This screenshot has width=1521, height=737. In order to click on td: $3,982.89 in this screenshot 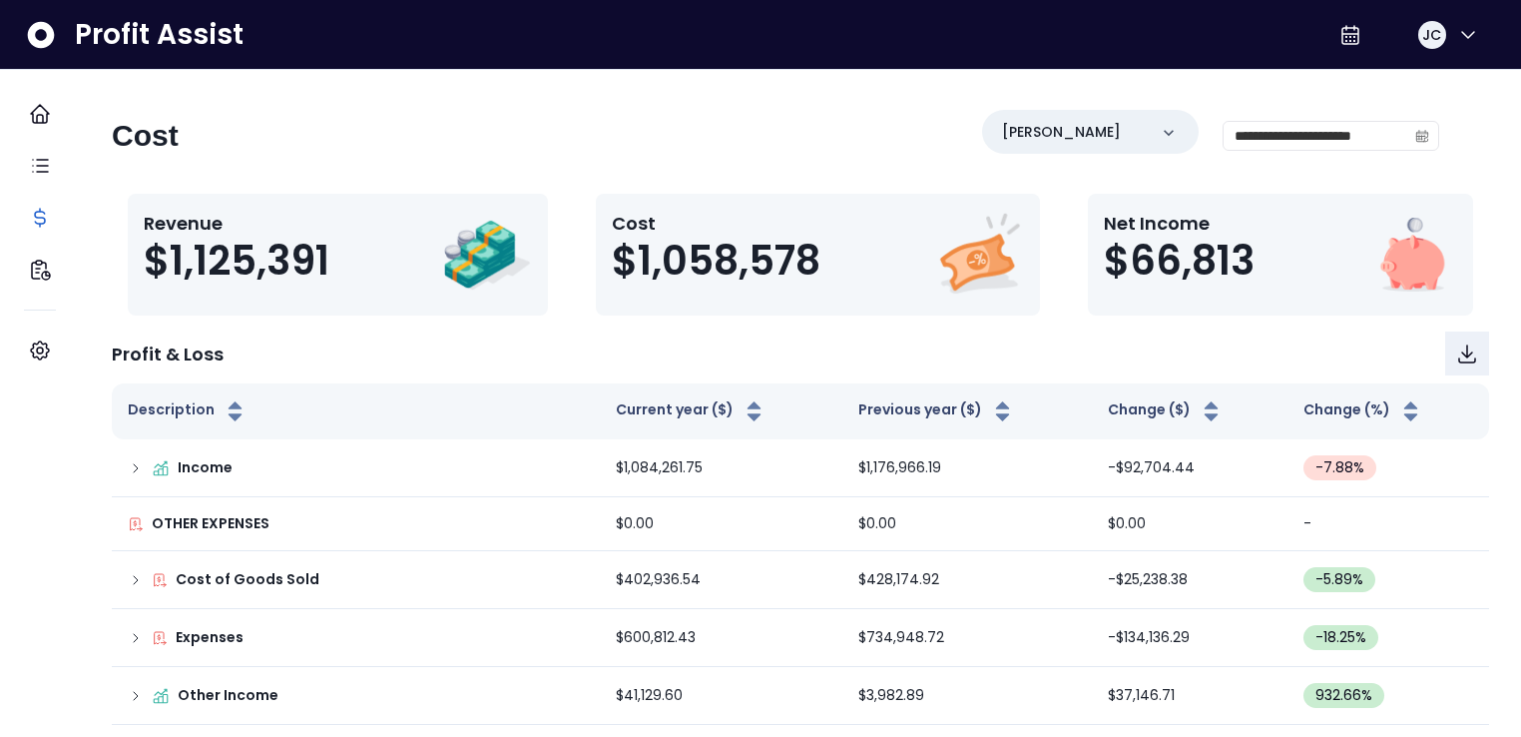, I will do `click(967, 696)`.